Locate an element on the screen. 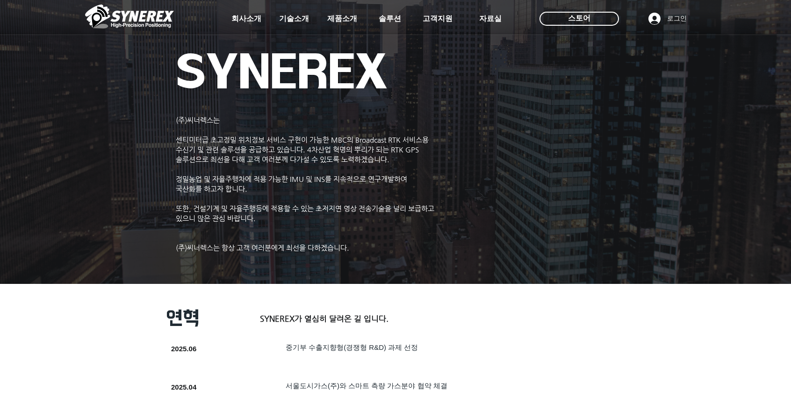 This screenshot has width=791, height=420. span: SYNEREX가 열심히 달려온 길 입니다. is located at coordinates (324, 319).